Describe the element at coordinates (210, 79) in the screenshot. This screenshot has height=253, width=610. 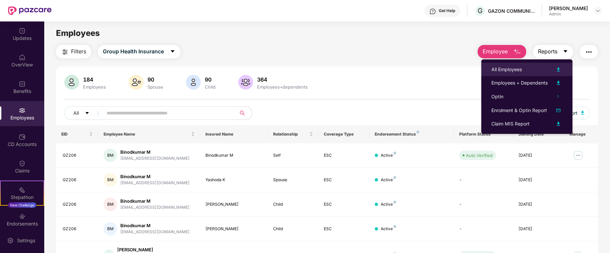
I see `div: 90` at that location.